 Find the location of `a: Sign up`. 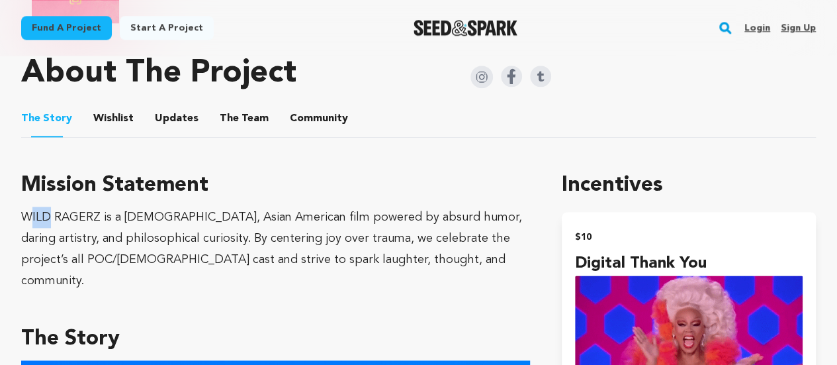

a: Sign up is located at coordinates (798, 28).